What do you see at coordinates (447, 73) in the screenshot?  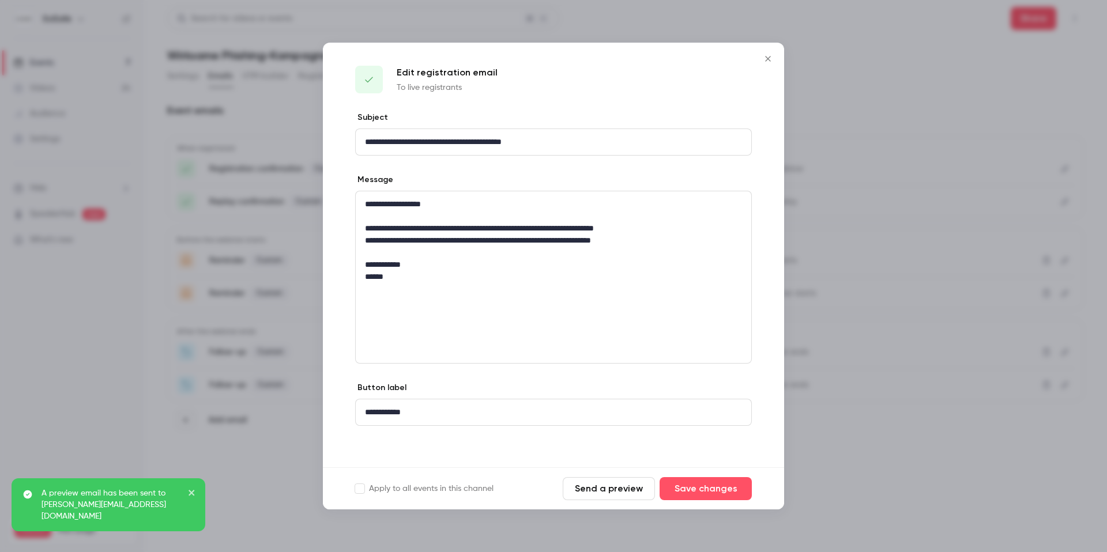 I see `p: Edit registration email` at bounding box center [447, 73].